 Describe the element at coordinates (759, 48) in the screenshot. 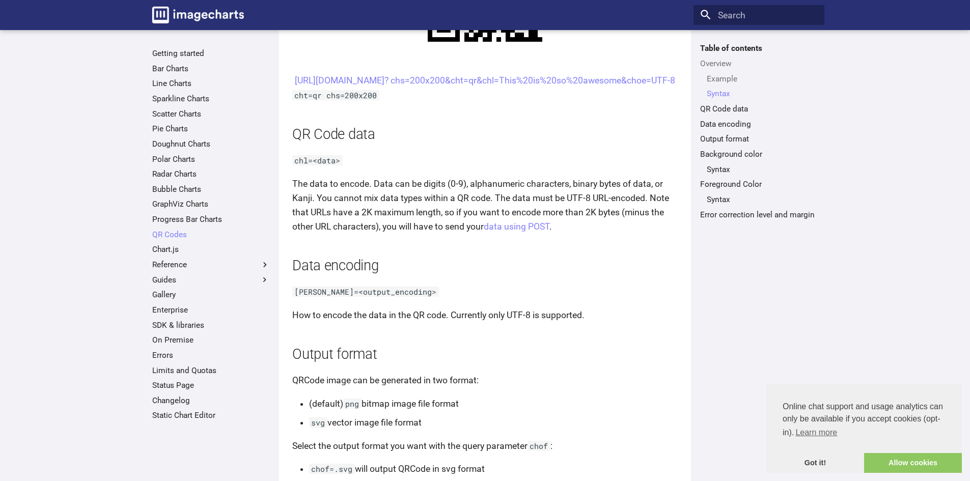

I see `label: Table of contents` at that location.